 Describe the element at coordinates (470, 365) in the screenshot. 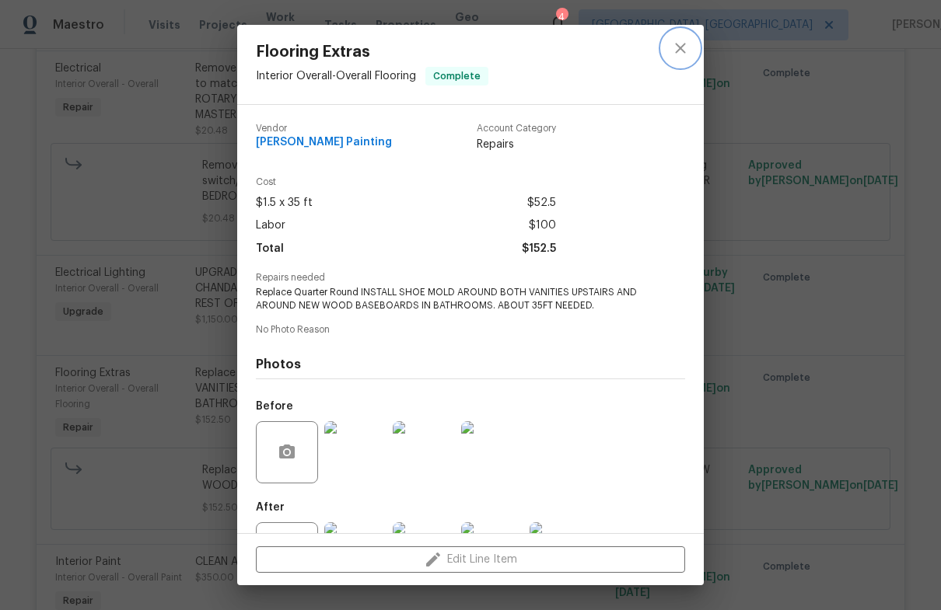

I see `h4: Photos` at that location.